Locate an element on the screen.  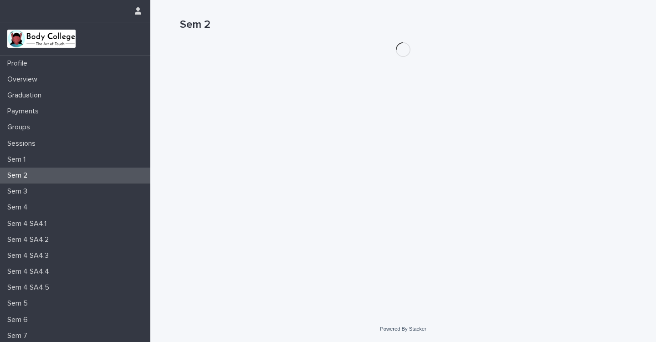
p: Graduation is located at coordinates (26, 95).